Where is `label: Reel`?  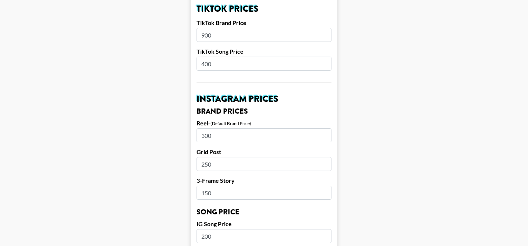 label: Reel is located at coordinates (203, 123).